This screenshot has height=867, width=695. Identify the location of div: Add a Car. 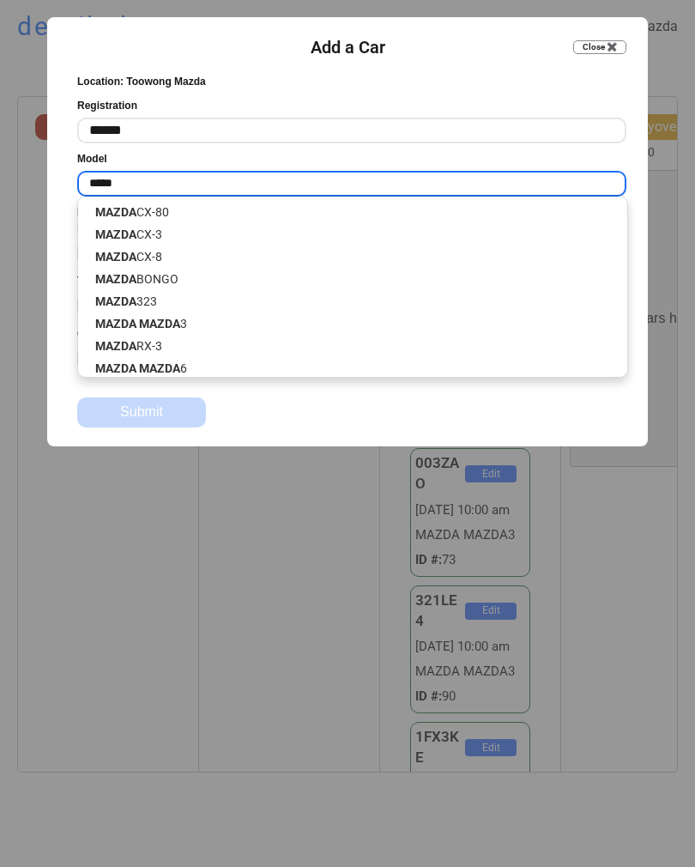
(348, 47).